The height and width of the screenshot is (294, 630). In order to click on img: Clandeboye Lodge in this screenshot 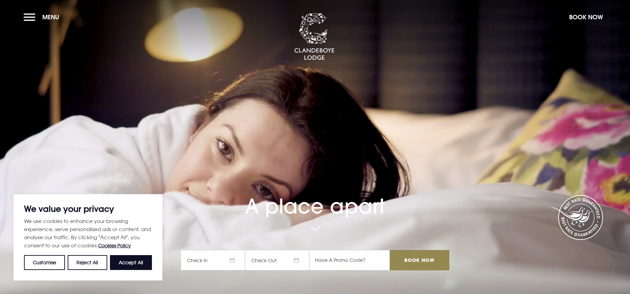, I will do `click(314, 37)`.